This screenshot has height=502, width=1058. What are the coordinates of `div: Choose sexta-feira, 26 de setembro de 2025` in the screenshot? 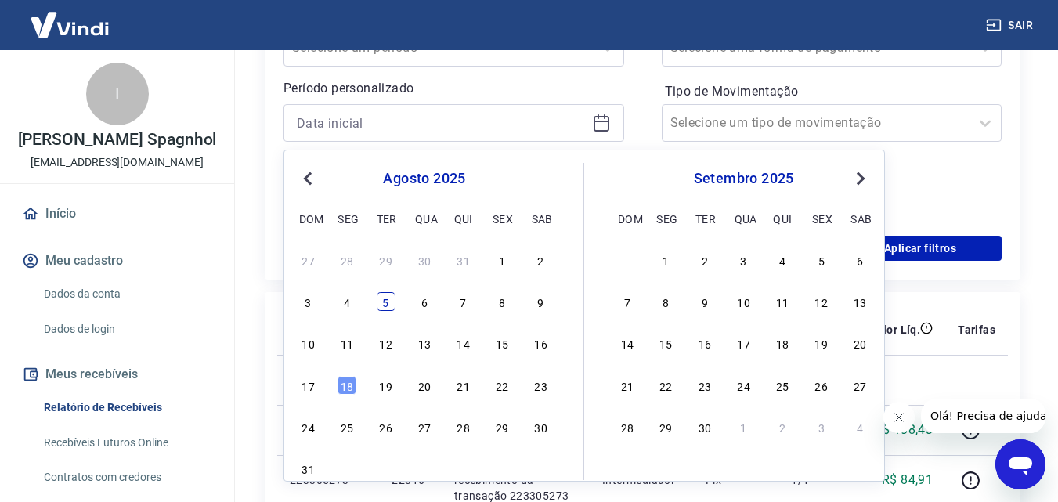 It's located at (821, 385).